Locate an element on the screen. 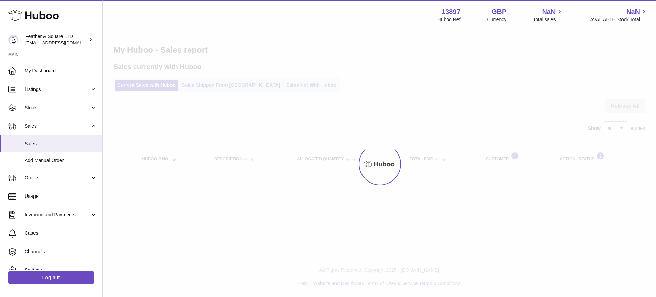  span: Usage is located at coordinates (61, 196).